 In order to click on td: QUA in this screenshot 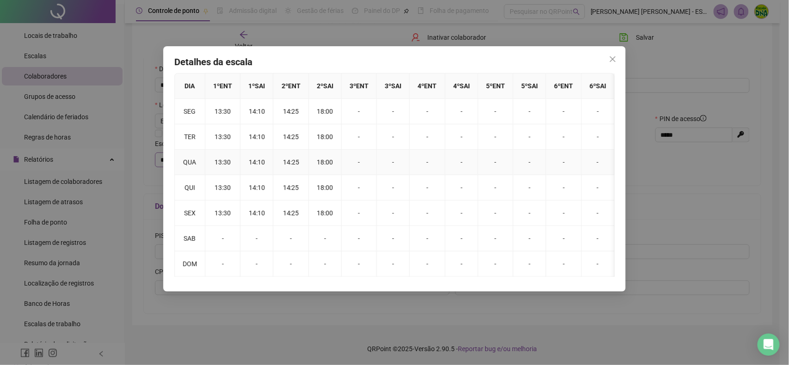, I will do `click(190, 162)`.